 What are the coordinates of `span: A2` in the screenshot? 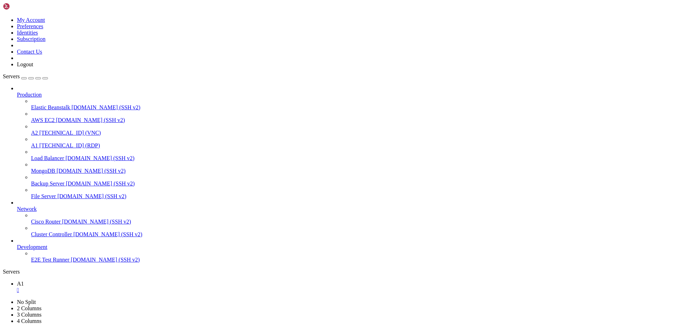 It's located at (35, 133).